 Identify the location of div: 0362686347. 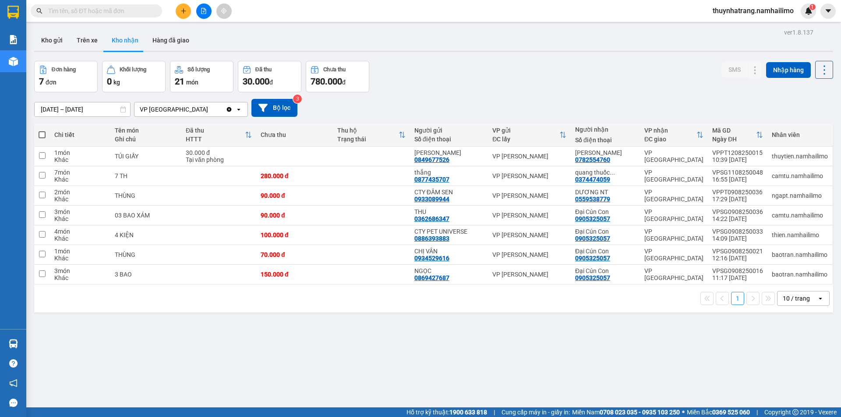
(432, 219).